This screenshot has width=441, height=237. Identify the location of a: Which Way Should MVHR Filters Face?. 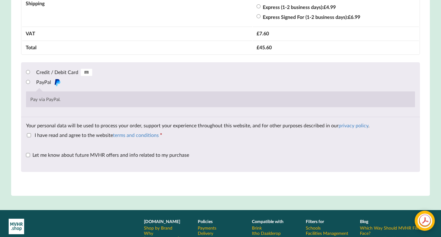
(396, 230).